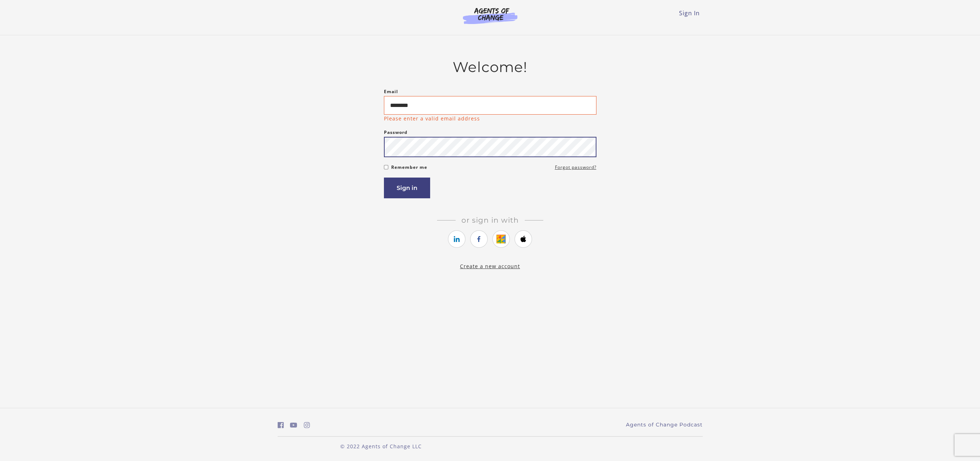  Describe the element at coordinates (281, 425) in the screenshot. I see `i: https://www.facebook.com/groups/aswbtestprep (Open in a new window)` at that location.